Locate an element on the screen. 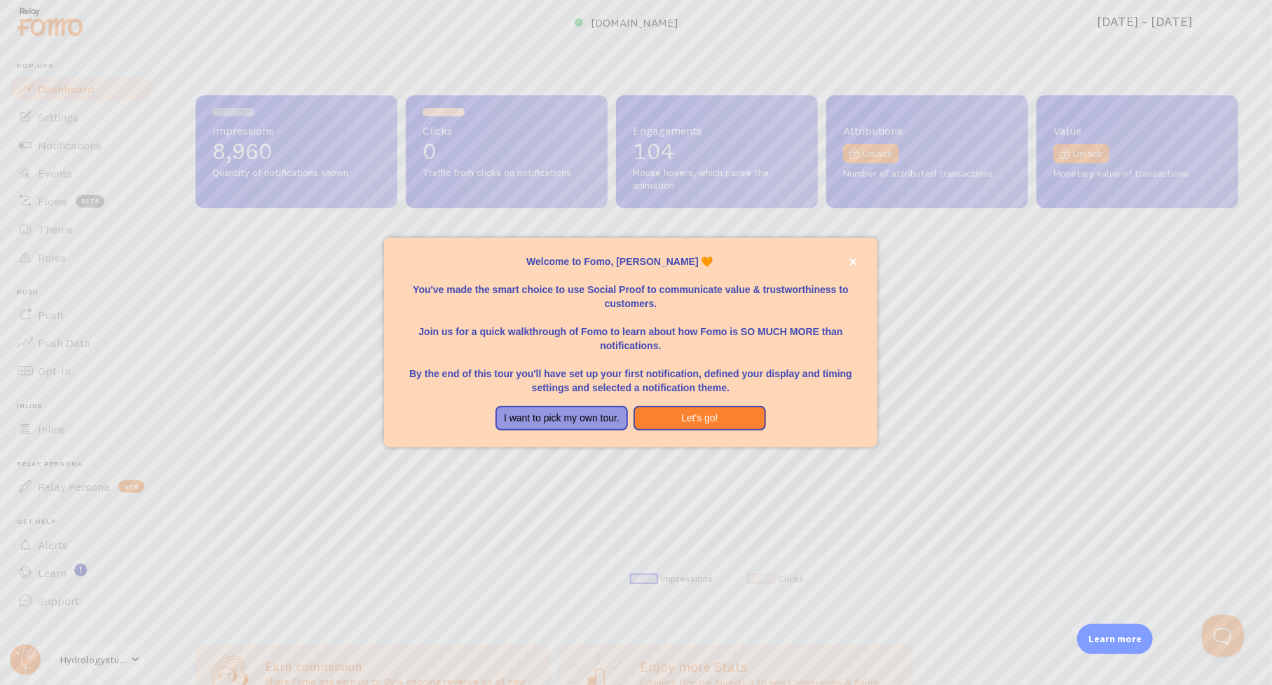  p: By the end of this tour you'll have set up your first notification, defined your display and timi... is located at coordinates (631, 374).